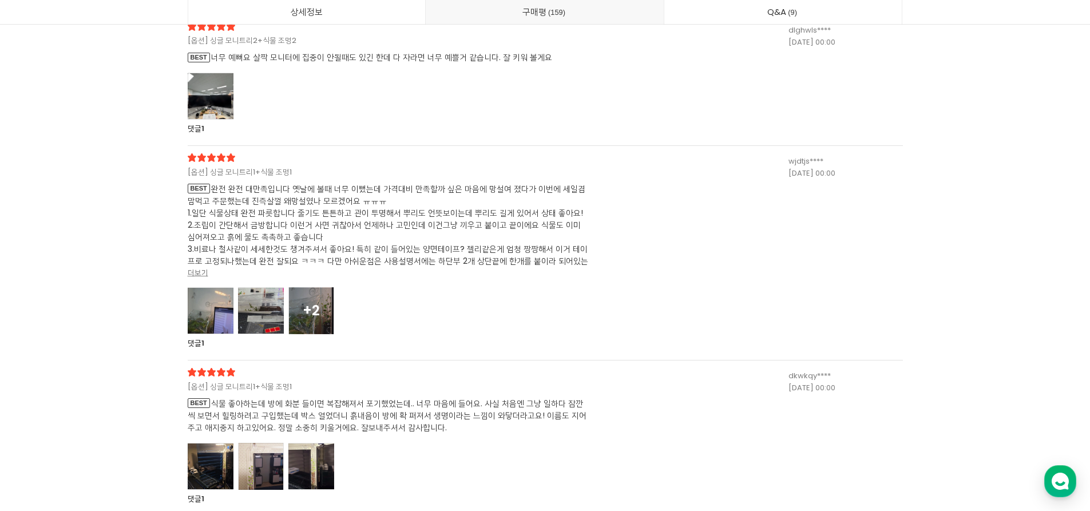 The height and width of the screenshot is (511, 1090). I want to click on span: 9, so click(793, 12).